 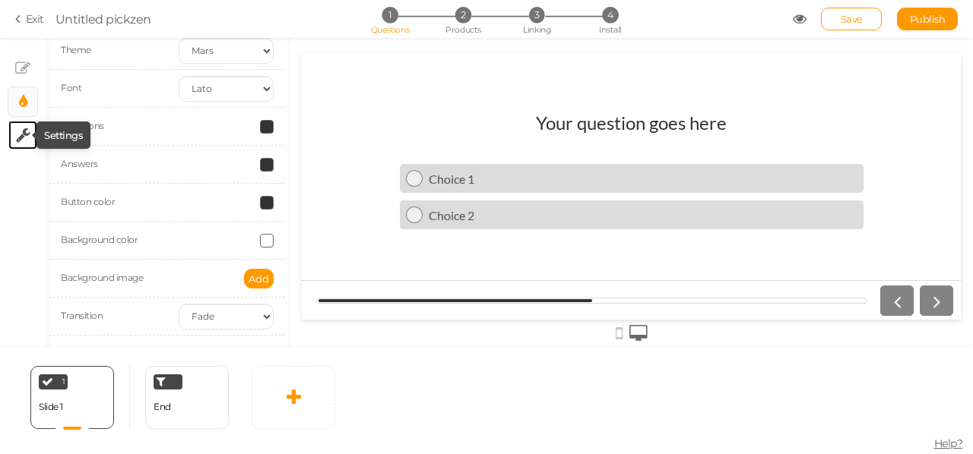 What do you see at coordinates (338, 125) in the screenshot?
I see `div: Choice 1` at bounding box center [338, 125].